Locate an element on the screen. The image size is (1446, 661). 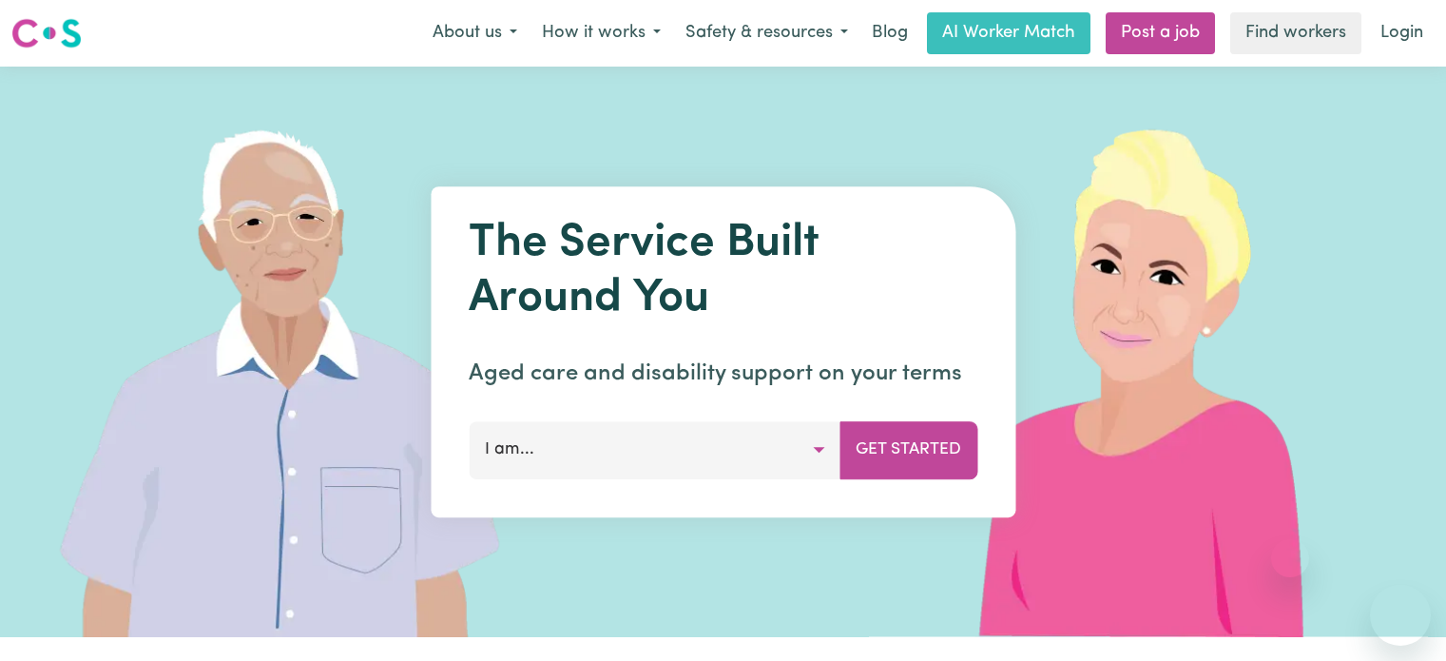
img: Careseekers logo is located at coordinates (47, 33).